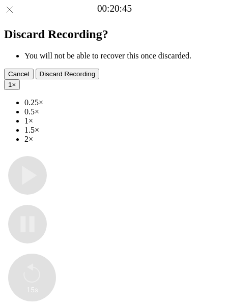 The width and height of the screenshot is (229, 306). I want to click on button: Cancel, so click(19, 74).